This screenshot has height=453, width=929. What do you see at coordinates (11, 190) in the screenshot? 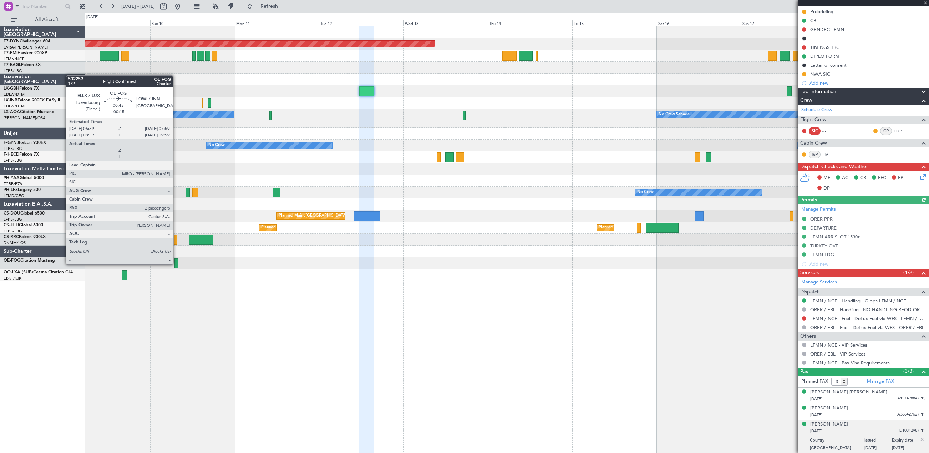
I see `span: 9H-LPZ` at bounding box center [11, 190].